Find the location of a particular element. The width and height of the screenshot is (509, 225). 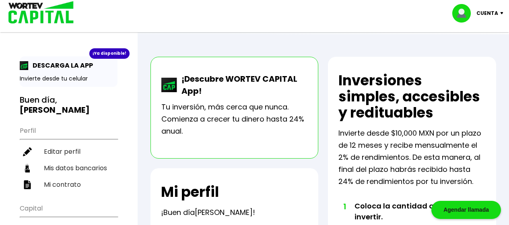

div: ¡Ya disponible! is located at coordinates (109, 54).